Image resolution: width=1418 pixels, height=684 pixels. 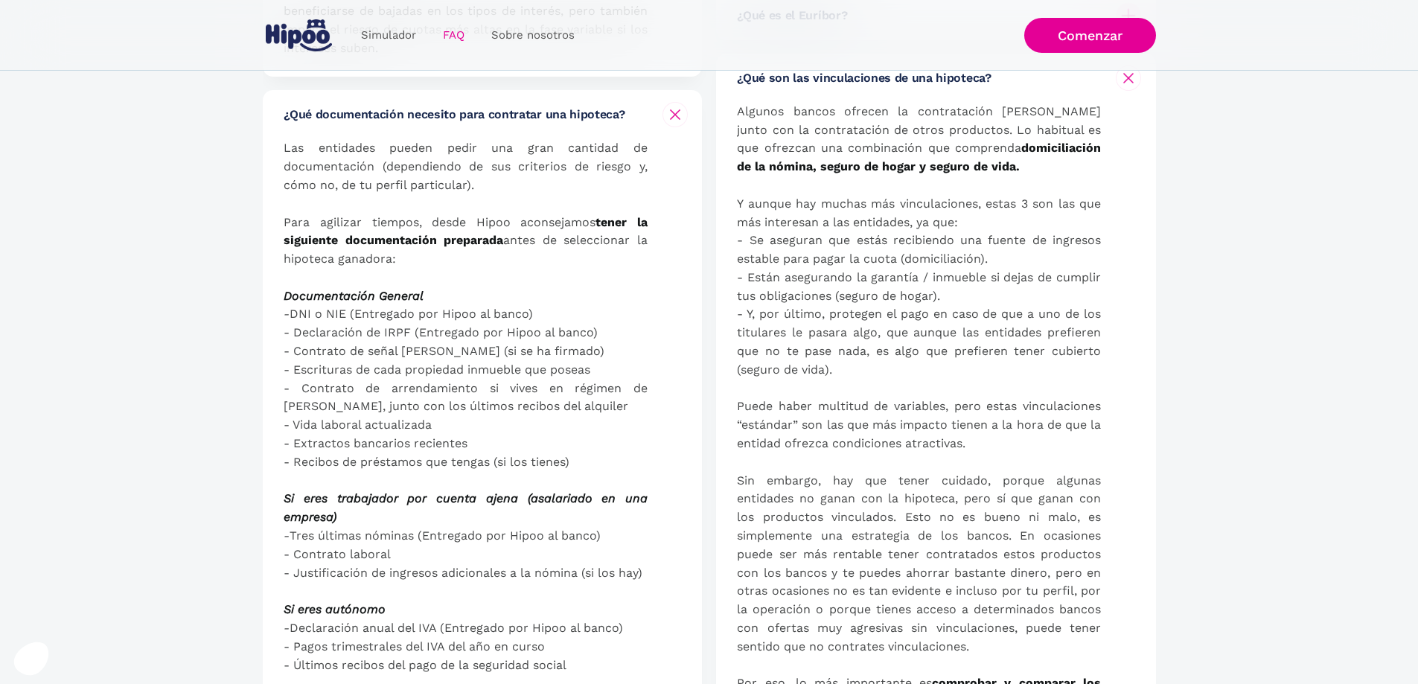 What do you see at coordinates (465, 231) in the screenshot?
I see `strong: tener la siguiente documentación preparada` at bounding box center [465, 231].